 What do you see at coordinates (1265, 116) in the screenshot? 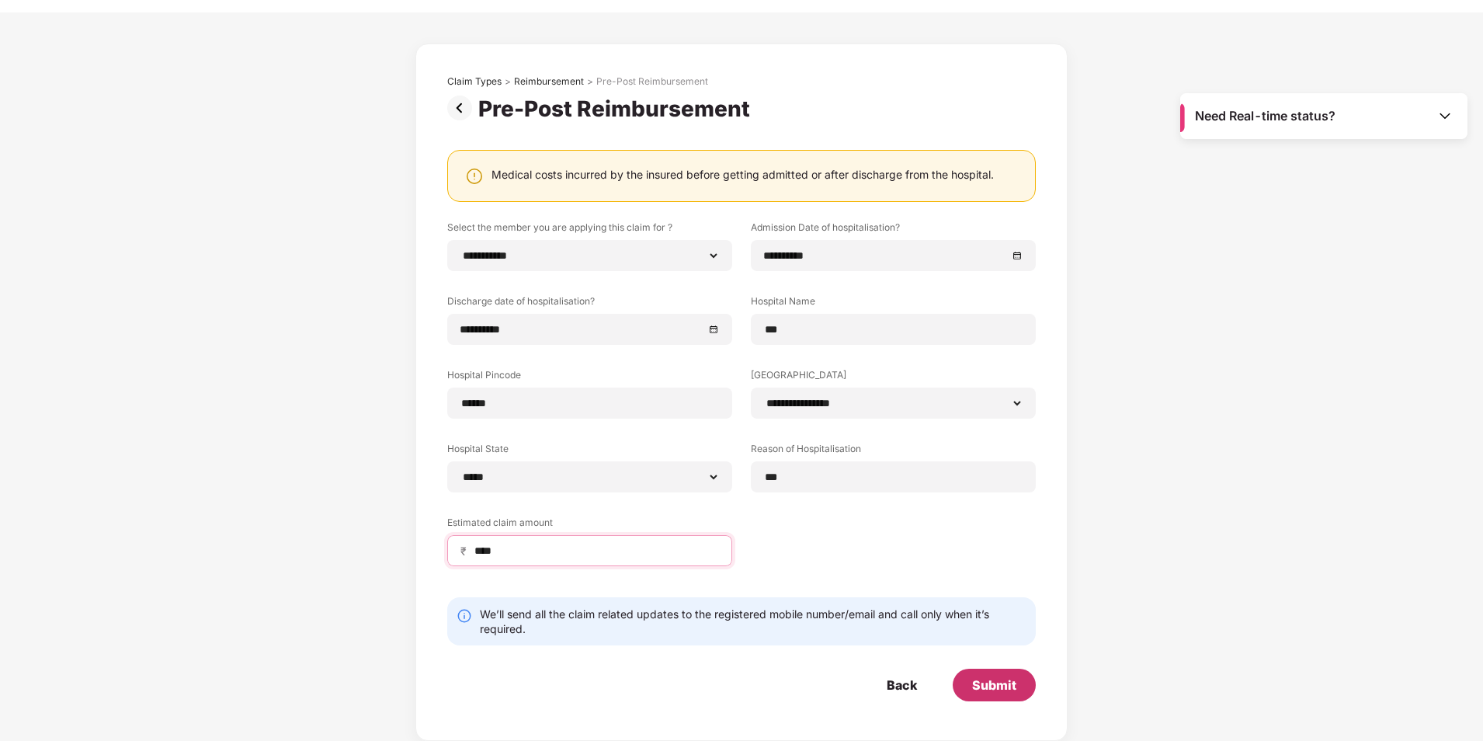
I see `span: Need Real-time status?` at bounding box center [1265, 116].